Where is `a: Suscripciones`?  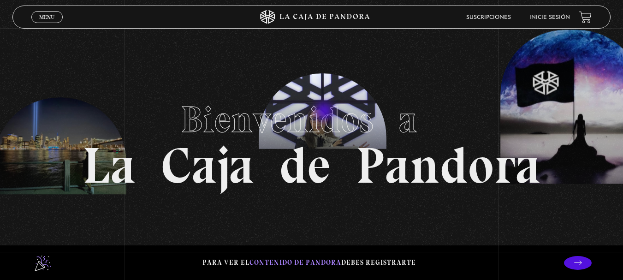
a: Suscripciones is located at coordinates (488, 18).